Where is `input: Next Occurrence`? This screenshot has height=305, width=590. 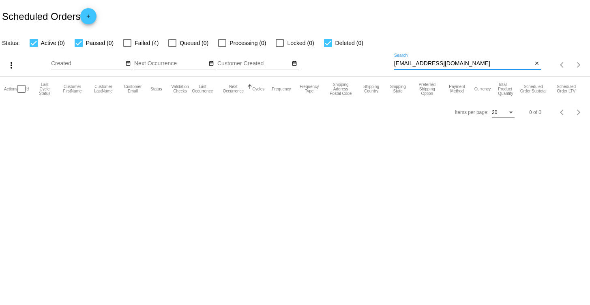 input: Next Occurrence is located at coordinates (171, 64).